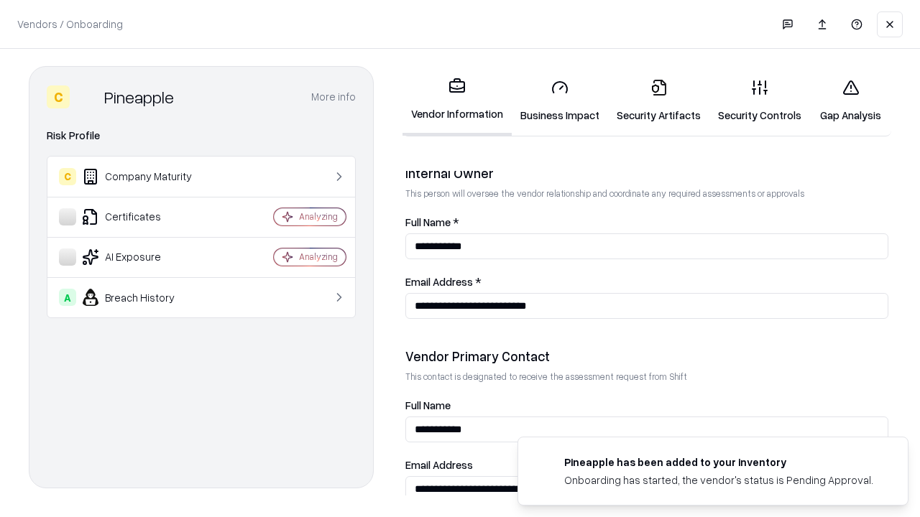 This screenshot has width=920, height=517. What do you see at coordinates (201, 136) in the screenshot?
I see `div: Risk Profile` at bounding box center [201, 136].